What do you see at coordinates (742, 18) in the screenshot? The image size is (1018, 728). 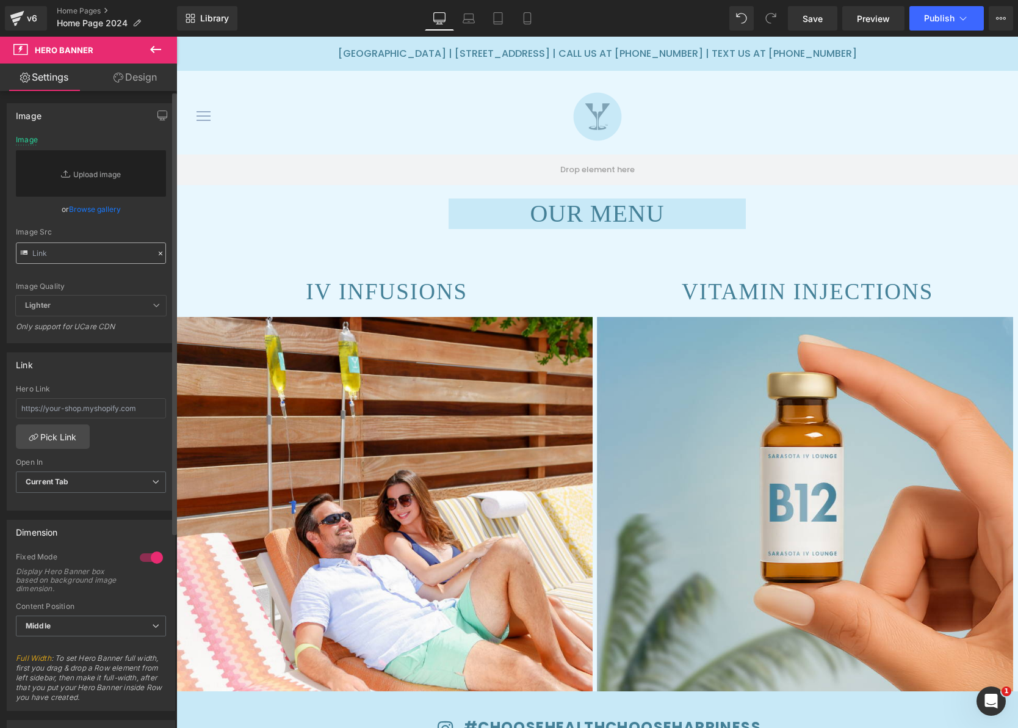 I see `button: Undo` at bounding box center [742, 18].